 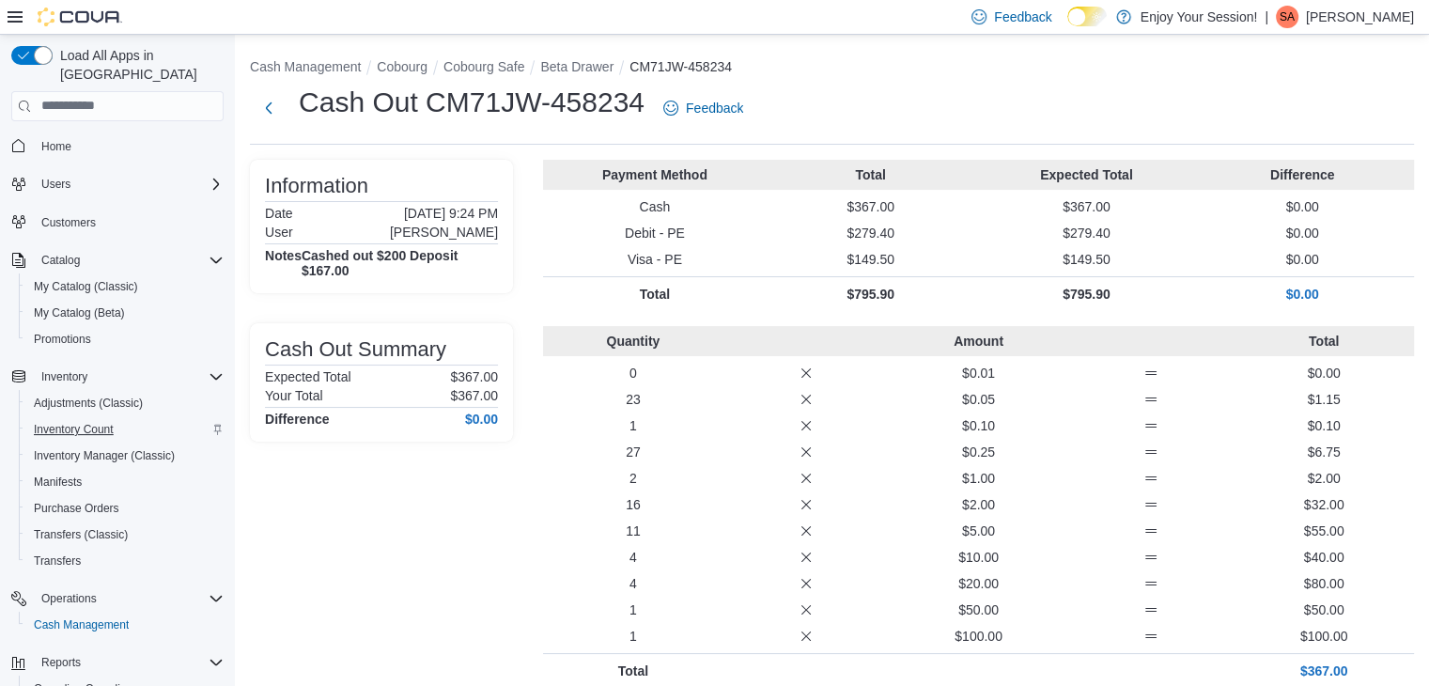 What do you see at coordinates (633, 341) in the screenshot?
I see `p: Quantity` at bounding box center [633, 341].